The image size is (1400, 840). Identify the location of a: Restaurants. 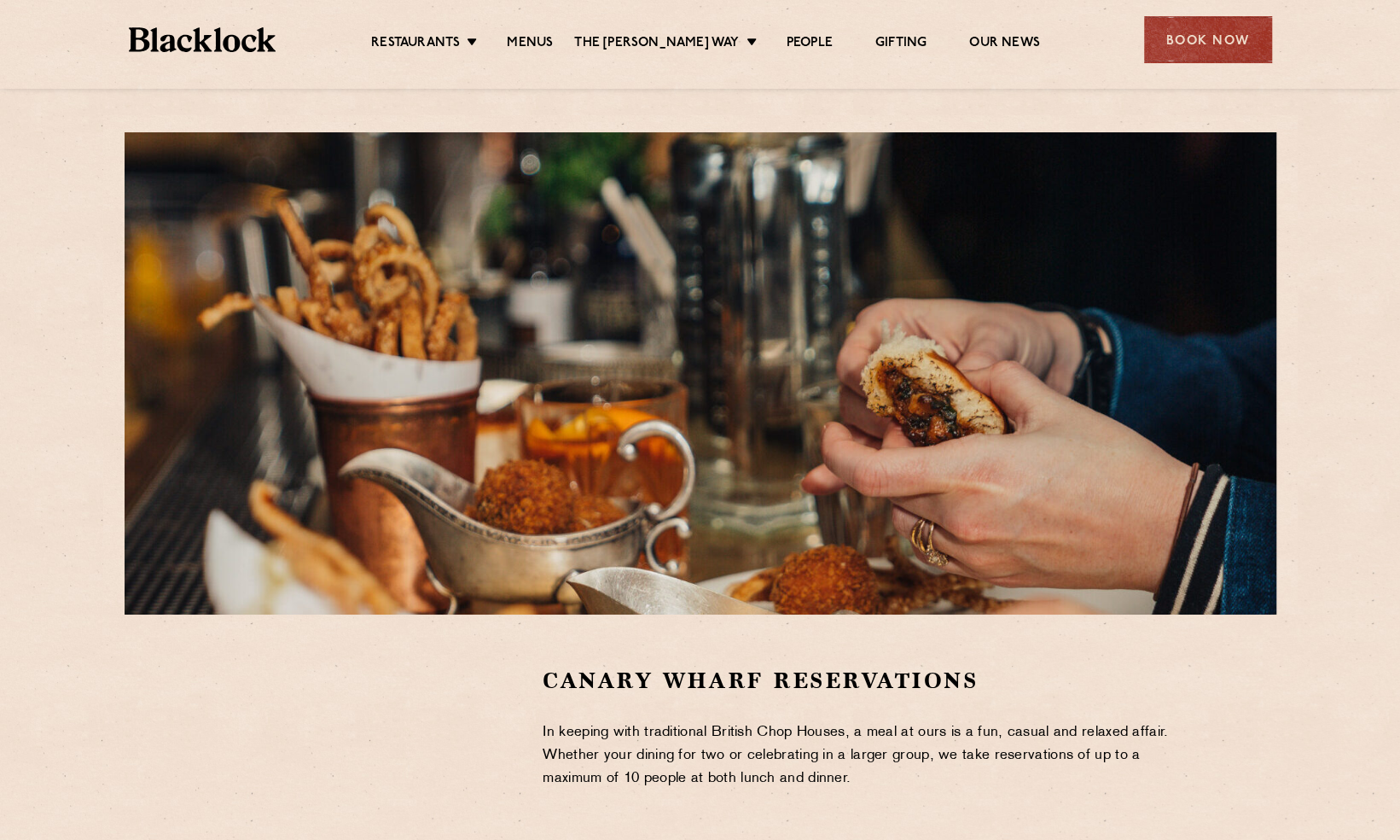
(416, 45).